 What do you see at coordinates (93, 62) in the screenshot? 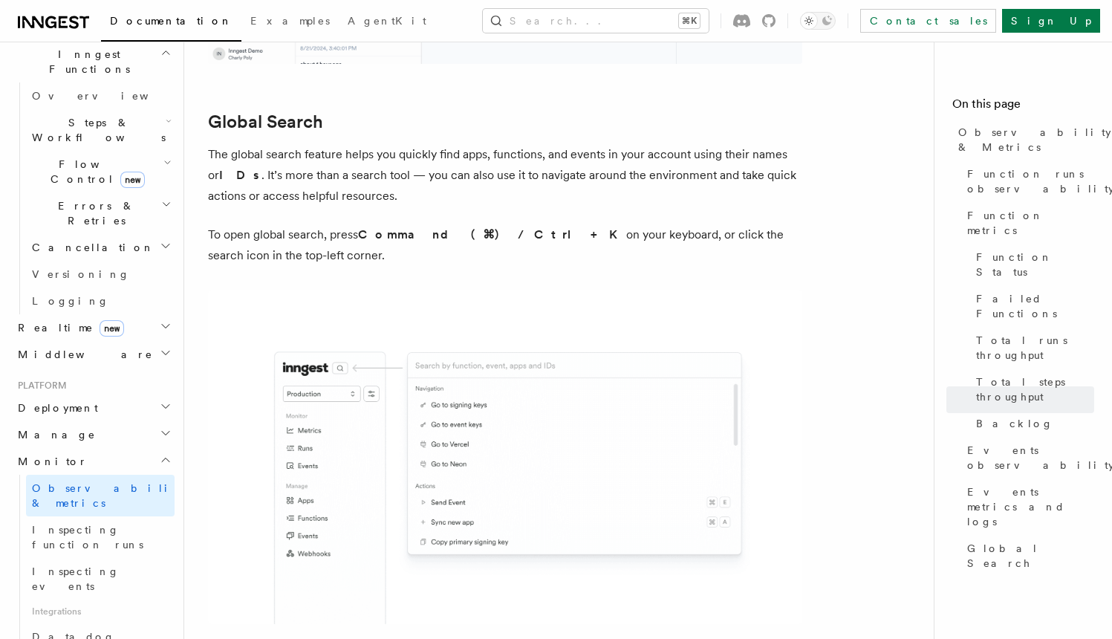
I see `button: Inngest Functions` at bounding box center [93, 62].